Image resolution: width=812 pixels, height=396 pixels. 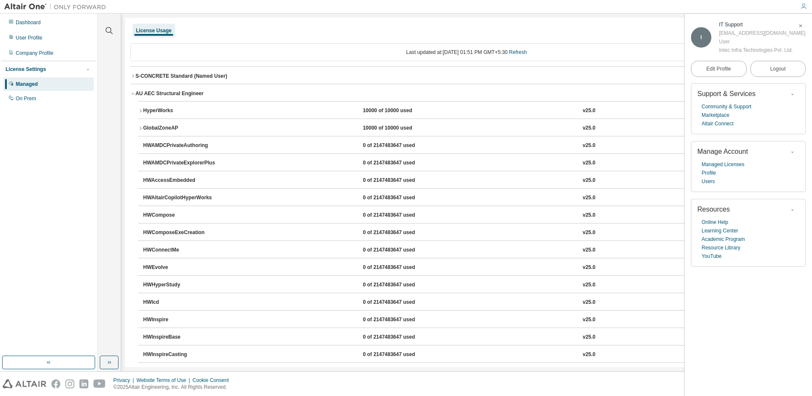 What do you see at coordinates (723, 239) in the screenshot?
I see `a: Academic Program` at bounding box center [723, 239].